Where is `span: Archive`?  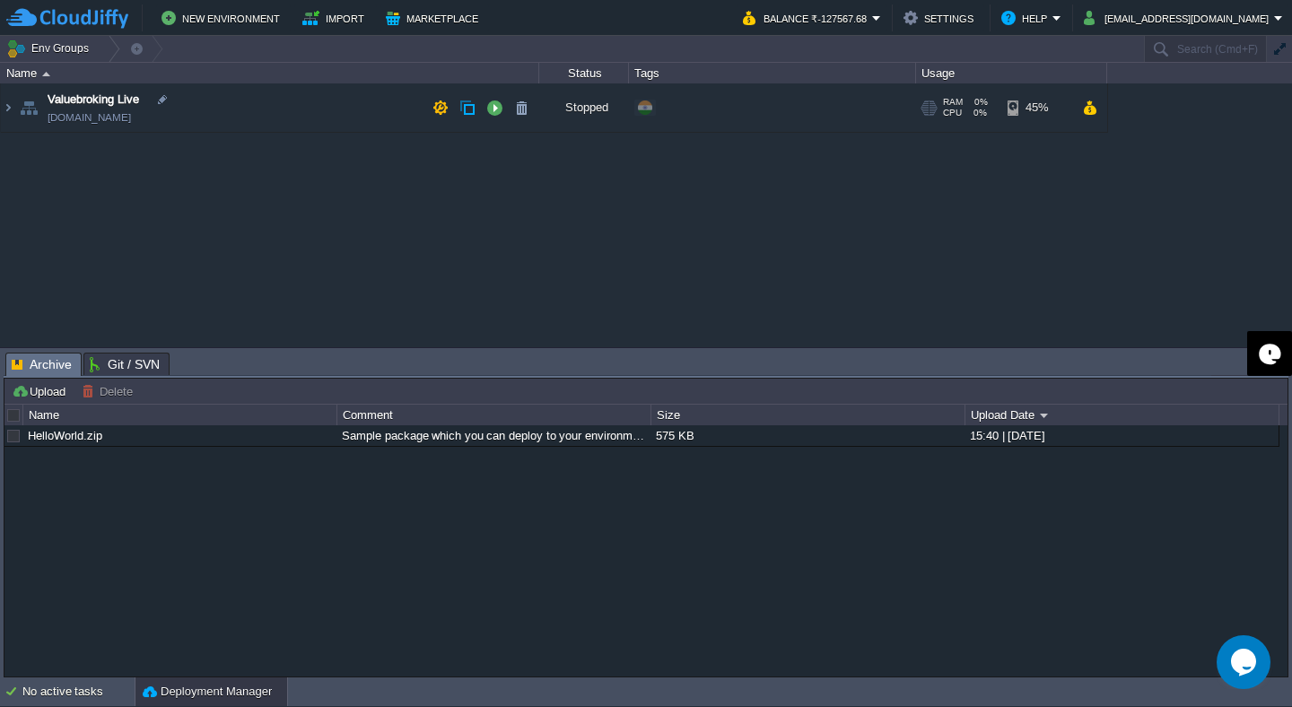
span: Archive is located at coordinates (41, 364).